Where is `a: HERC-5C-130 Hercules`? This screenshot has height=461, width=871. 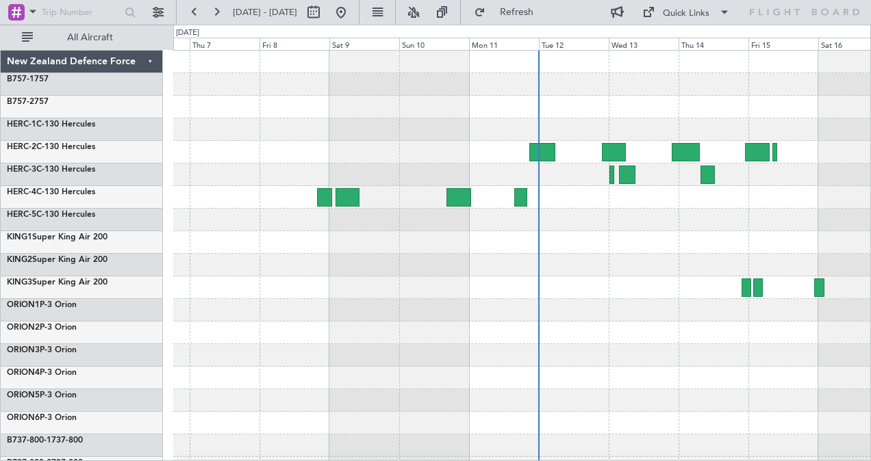
a: HERC-5C-130 Hercules is located at coordinates (51, 215).